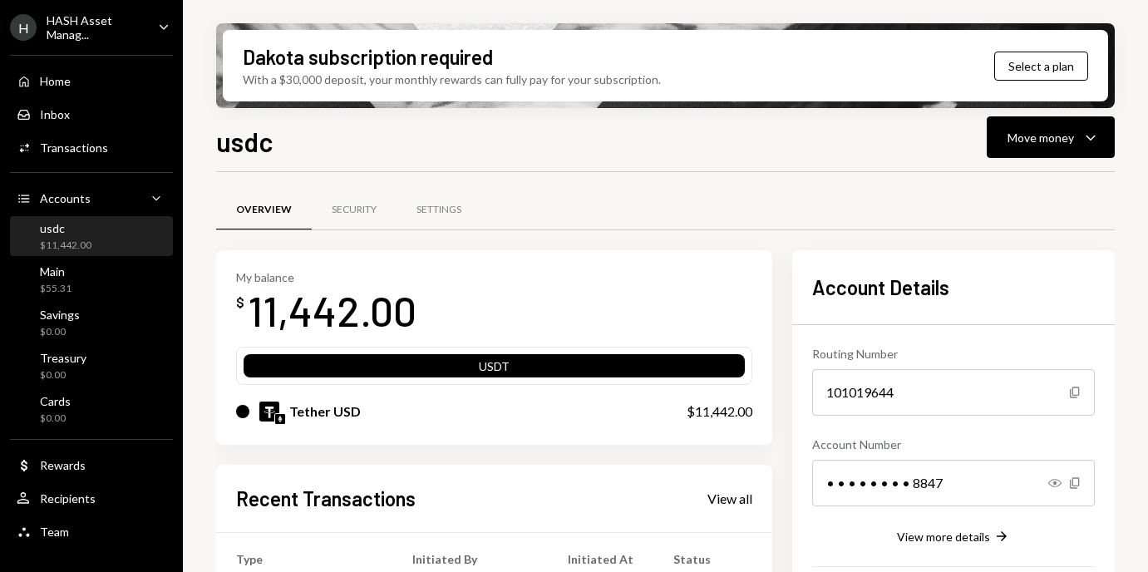  I want to click on button: Select a plan, so click(1041, 66).